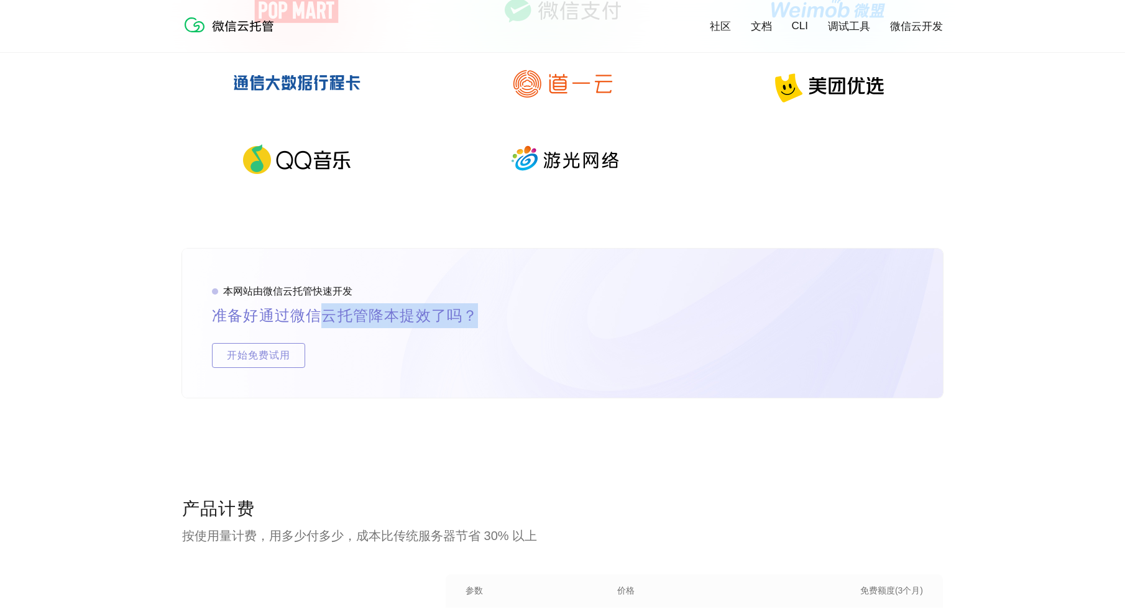 This screenshot has width=1125, height=614. What do you see at coordinates (562, 536) in the screenshot?
I see `p: 按使用量计费，用多少付多少，成本比传统服务器节省 30% 以上` at bounding box center [562, 536].